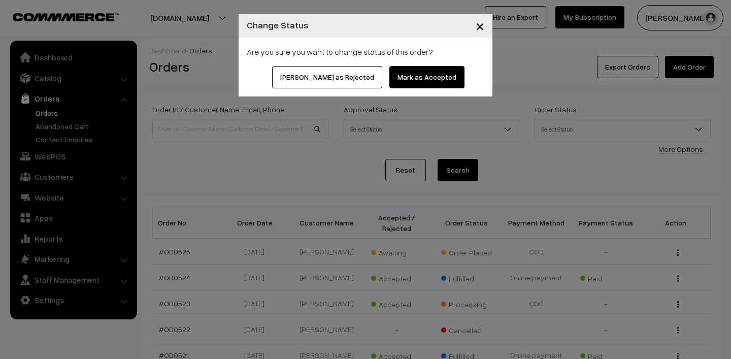 This screenshot has width=731, height=359. I want to click on button: Close, so click(480, 26).